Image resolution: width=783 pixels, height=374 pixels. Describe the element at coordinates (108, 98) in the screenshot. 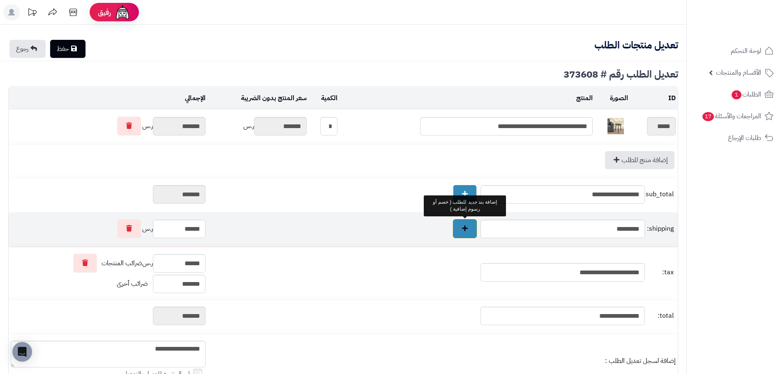

I see `td: الإجمالي` at that location.